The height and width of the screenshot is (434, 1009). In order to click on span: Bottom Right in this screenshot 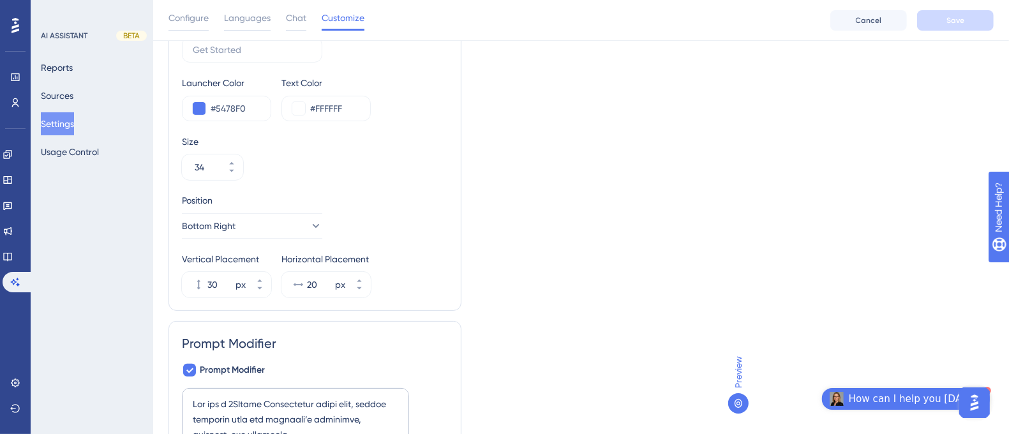, I will do `click(209, 226)`.